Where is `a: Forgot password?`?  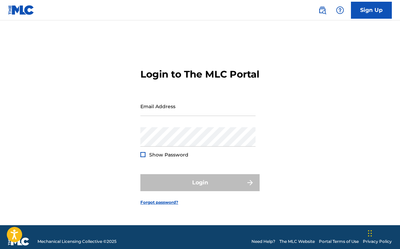
a: Forgot password? is located at coordinates (159, 203).